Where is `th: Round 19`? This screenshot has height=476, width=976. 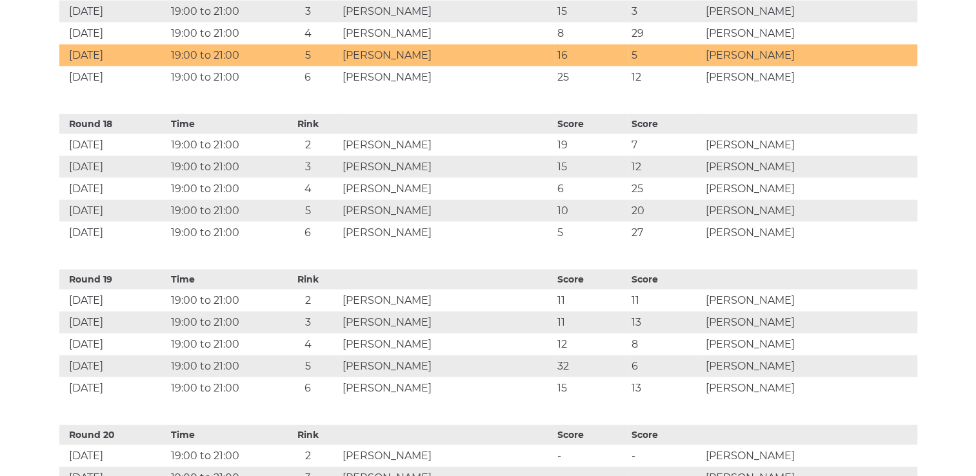
th: Round 19 is located at coordinates (114, 279).